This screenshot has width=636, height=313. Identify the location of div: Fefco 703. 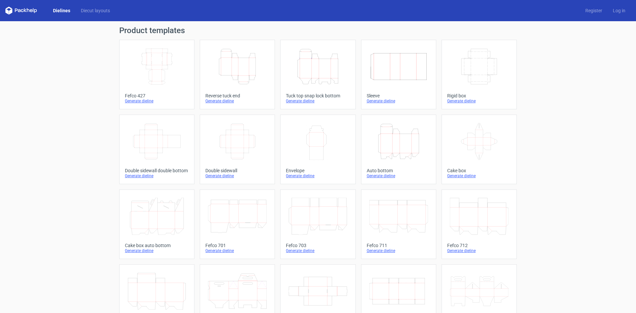
(318, 246).